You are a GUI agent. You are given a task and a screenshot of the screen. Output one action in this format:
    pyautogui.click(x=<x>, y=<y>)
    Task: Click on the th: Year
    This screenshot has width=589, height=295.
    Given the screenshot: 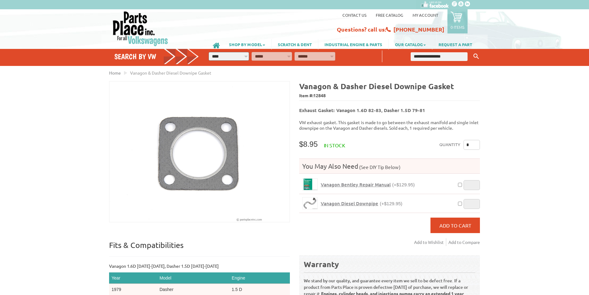 What is the action you would take?
    pyautogui.click(x=133, y=278)
    